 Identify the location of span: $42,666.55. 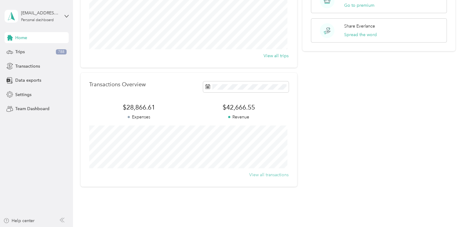
(239, 107).